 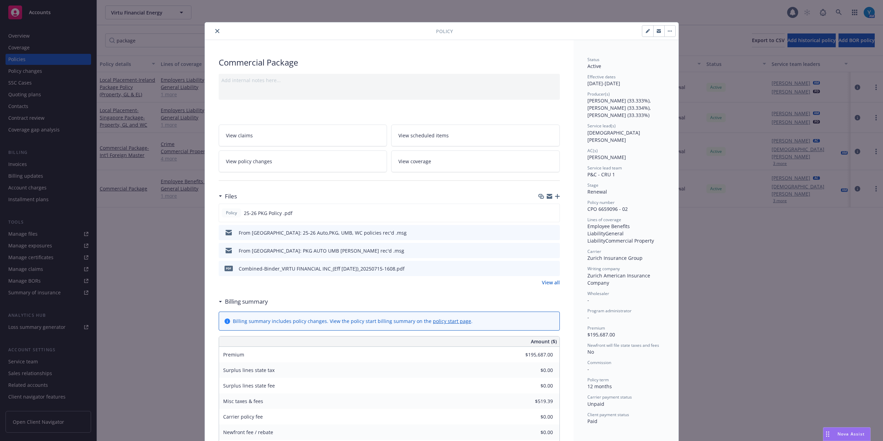 What do you see at coordinates (544, 341) in the screenshot?
I see `span: Amount ($)` at bounding box center [544, 341].